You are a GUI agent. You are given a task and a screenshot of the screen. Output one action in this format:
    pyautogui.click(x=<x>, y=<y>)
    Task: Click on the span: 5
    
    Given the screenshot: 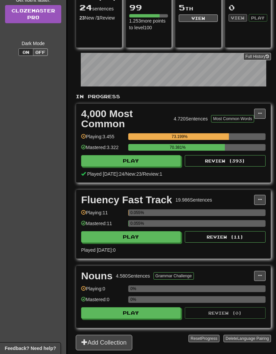 What is the action you would take?
    pyautogui.click(x=182, y=7)
    